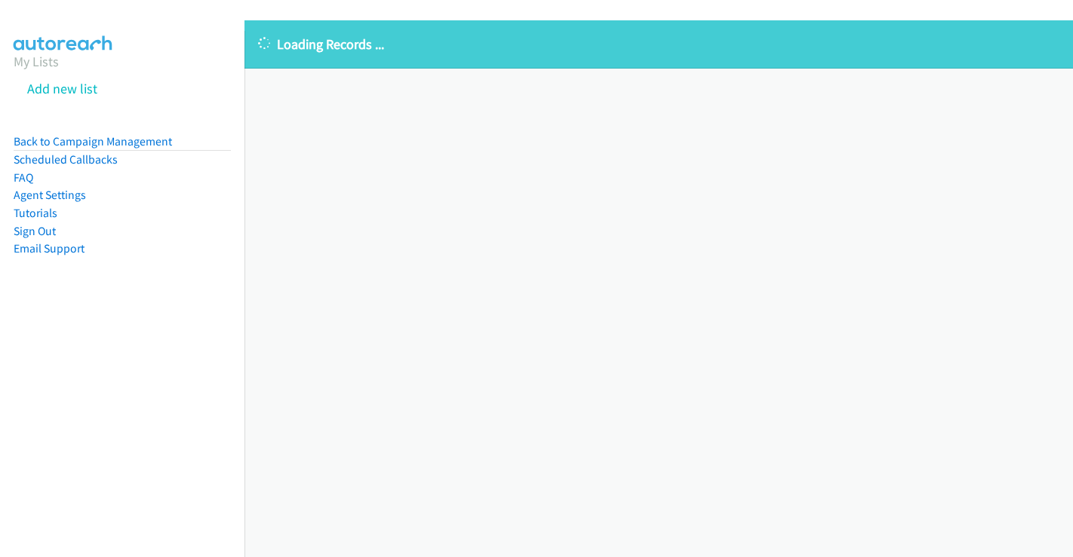 This screenshot has height=557, width=1073. What do you see at coordinates (35, 231) in the screenshot?
I see `a: Sign Out` at bounding box center [35, 231].